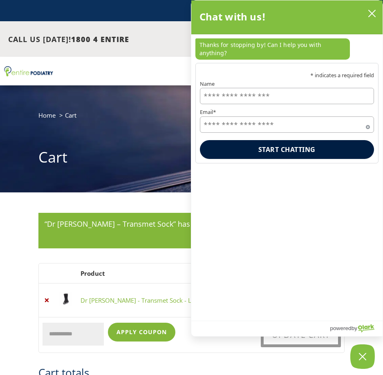 The width and height of the screenshot is (383, 375). I want to click on span: Cart, so click(71, 115).